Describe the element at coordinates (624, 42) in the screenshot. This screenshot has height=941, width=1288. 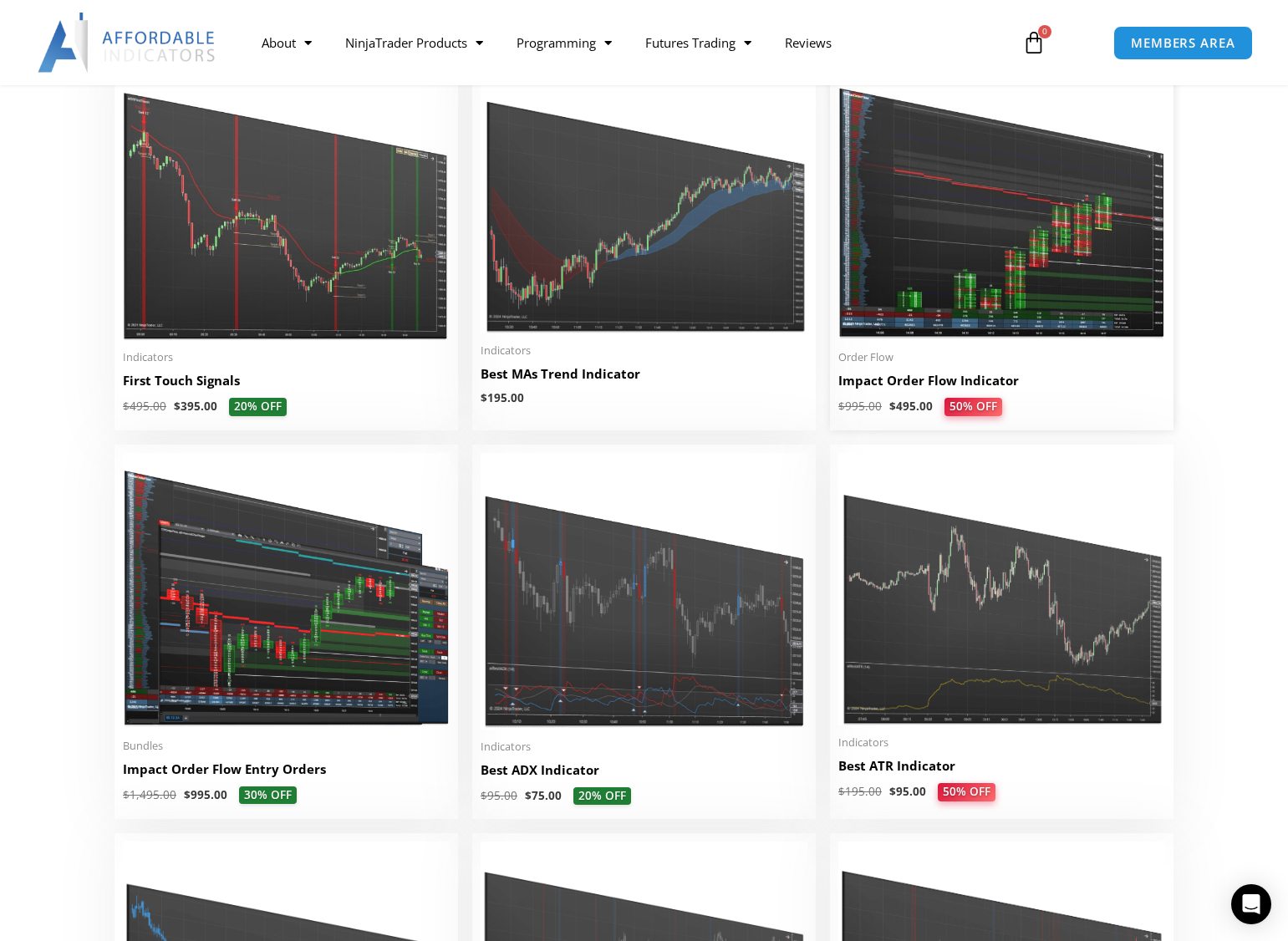
I see `nav: Menu` at that location.